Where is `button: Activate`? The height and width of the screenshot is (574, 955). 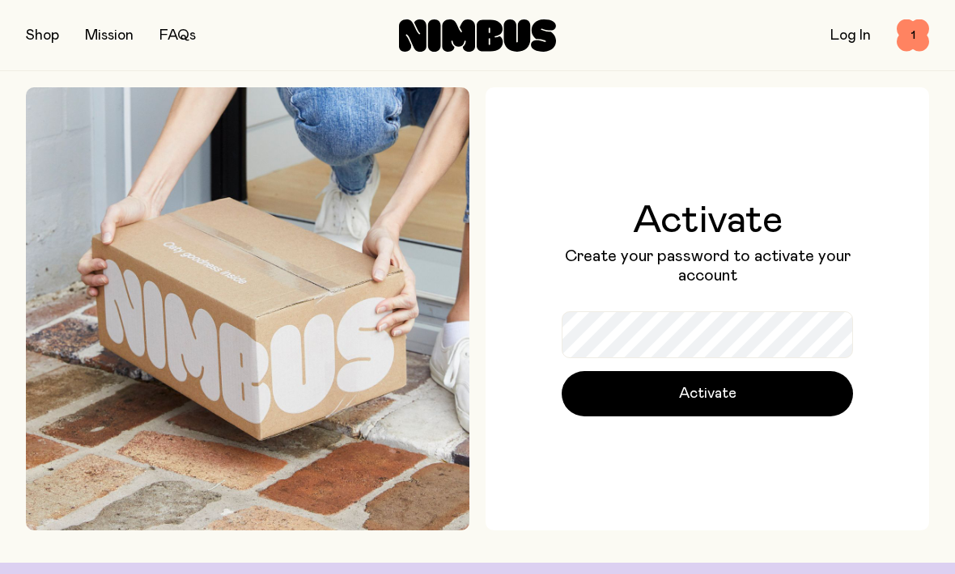 button: Activate is located at coordinates (707, 394).